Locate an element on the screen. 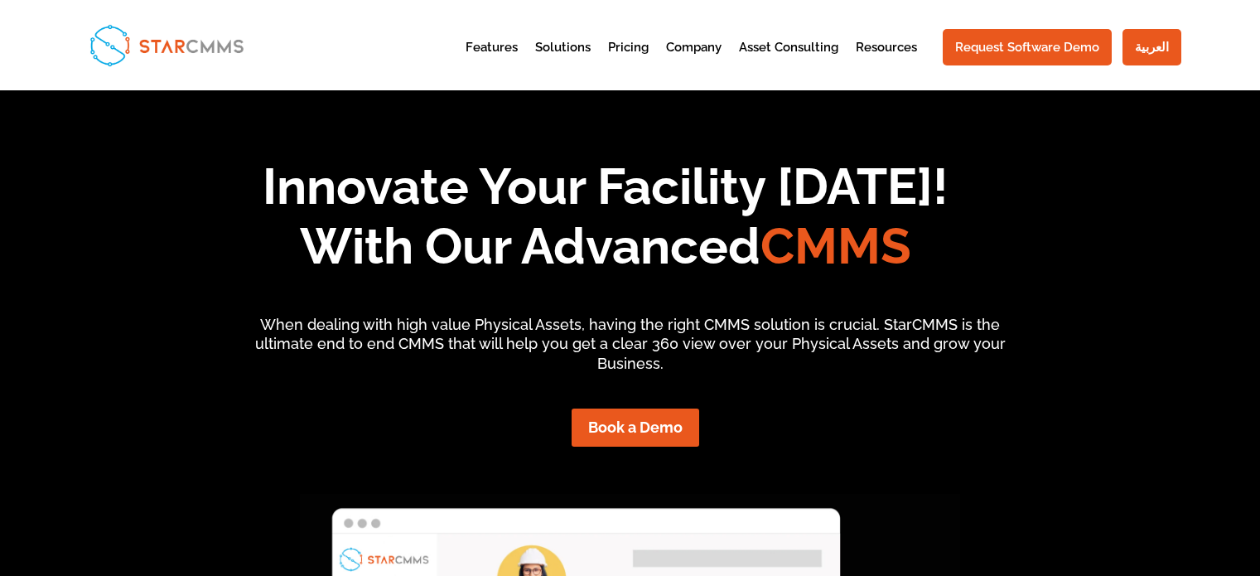 The image size is (1260, 576). a: Asset Consulting is located at coordinates (788, 61).